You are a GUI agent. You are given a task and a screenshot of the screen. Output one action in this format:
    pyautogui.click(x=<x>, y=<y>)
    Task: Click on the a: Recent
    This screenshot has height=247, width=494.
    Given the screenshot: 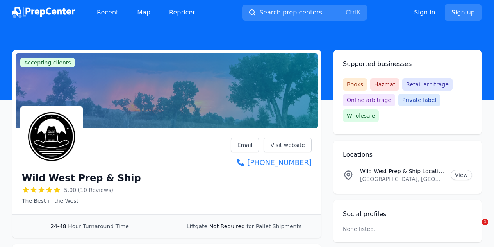 What is the action you would take?
    pyautogui.click(x=107, y=13)
    